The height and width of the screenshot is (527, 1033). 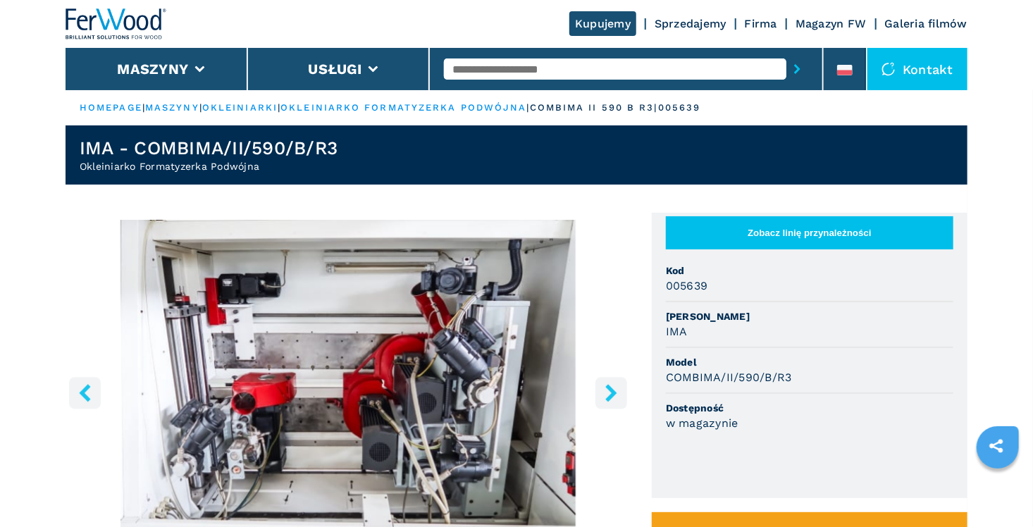 I want to click on button: Zobacz linię przynależności, so click(x=810, y=233).